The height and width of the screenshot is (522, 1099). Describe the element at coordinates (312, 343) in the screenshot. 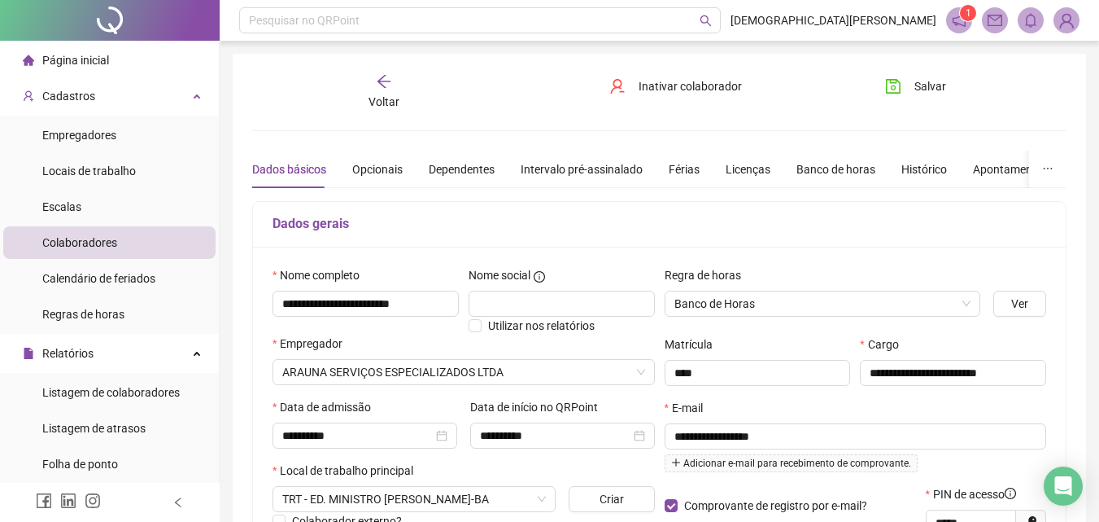

I see `label: Empregador` at that location.